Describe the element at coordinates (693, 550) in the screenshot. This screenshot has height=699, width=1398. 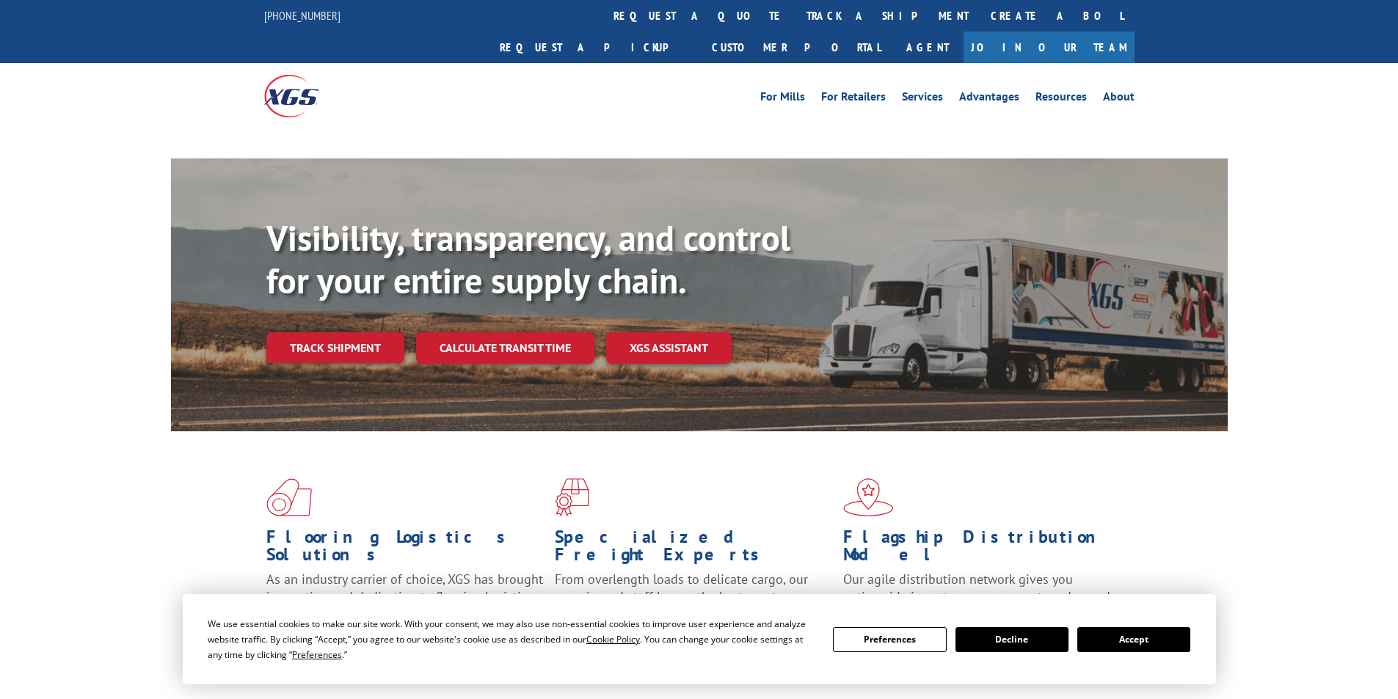
I see `h1: Specialized Freight Experts` at that location.